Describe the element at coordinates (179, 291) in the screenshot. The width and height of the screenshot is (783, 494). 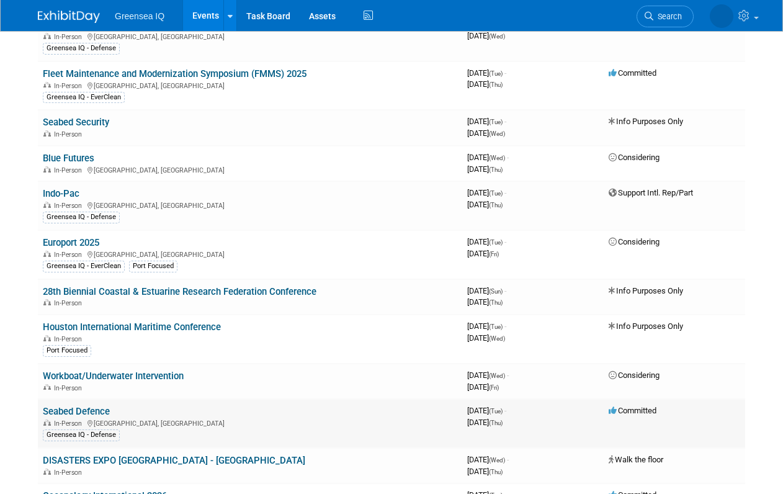
I see `a: 28th Biennial Coastal & Estuarine Research Federation Conference` at that location.